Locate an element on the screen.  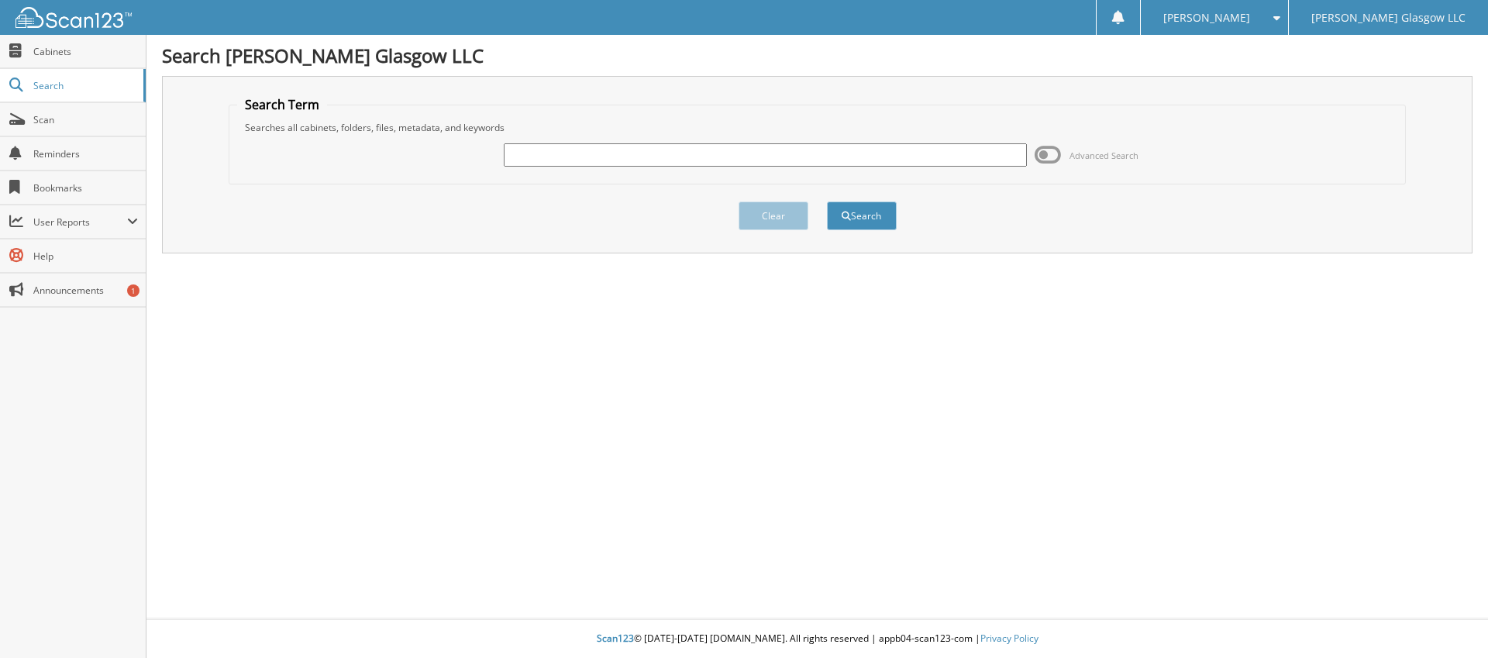
a: Privacy Policy is located at coordinates (1009, 638).